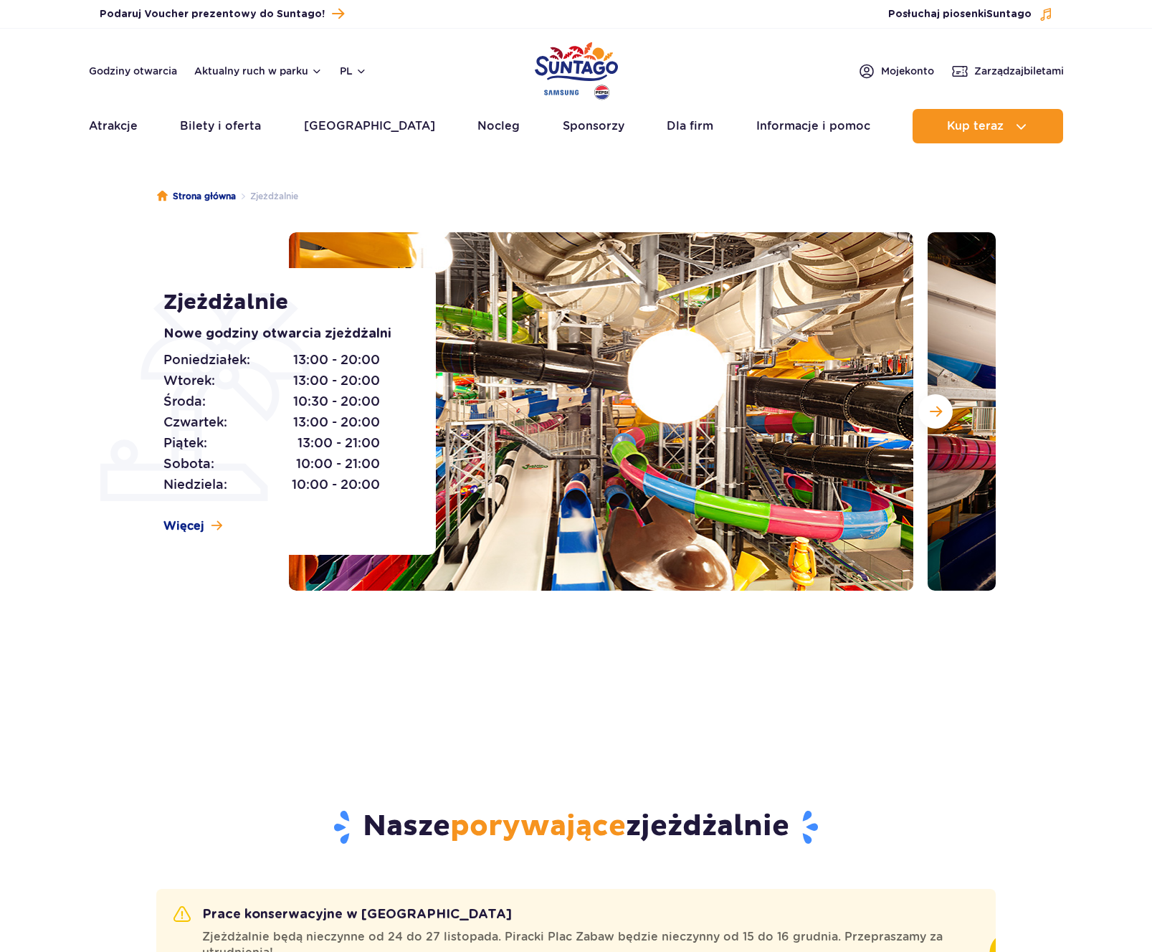  Describe the element at coordinates (195, 485) in the screenshot. I see `span: Niedziela:` at that location.